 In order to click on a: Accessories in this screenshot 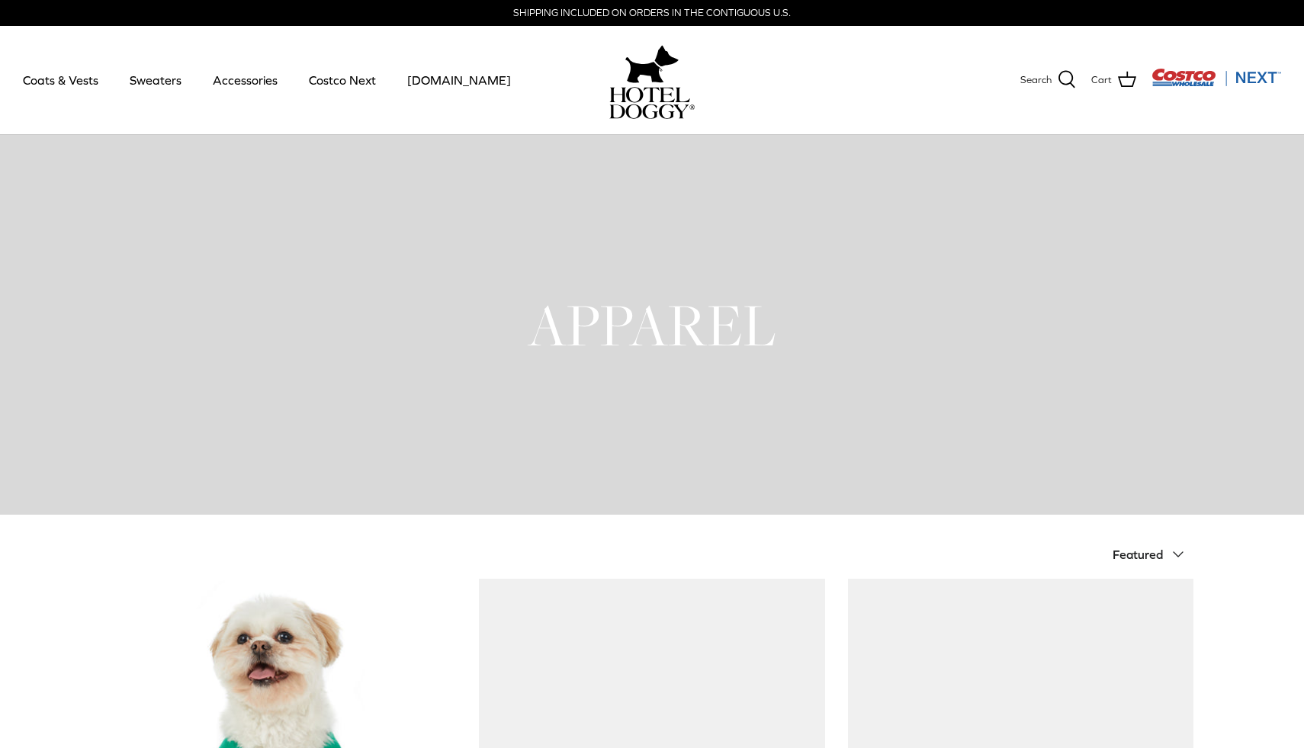, I will do `click(245, 80)`.